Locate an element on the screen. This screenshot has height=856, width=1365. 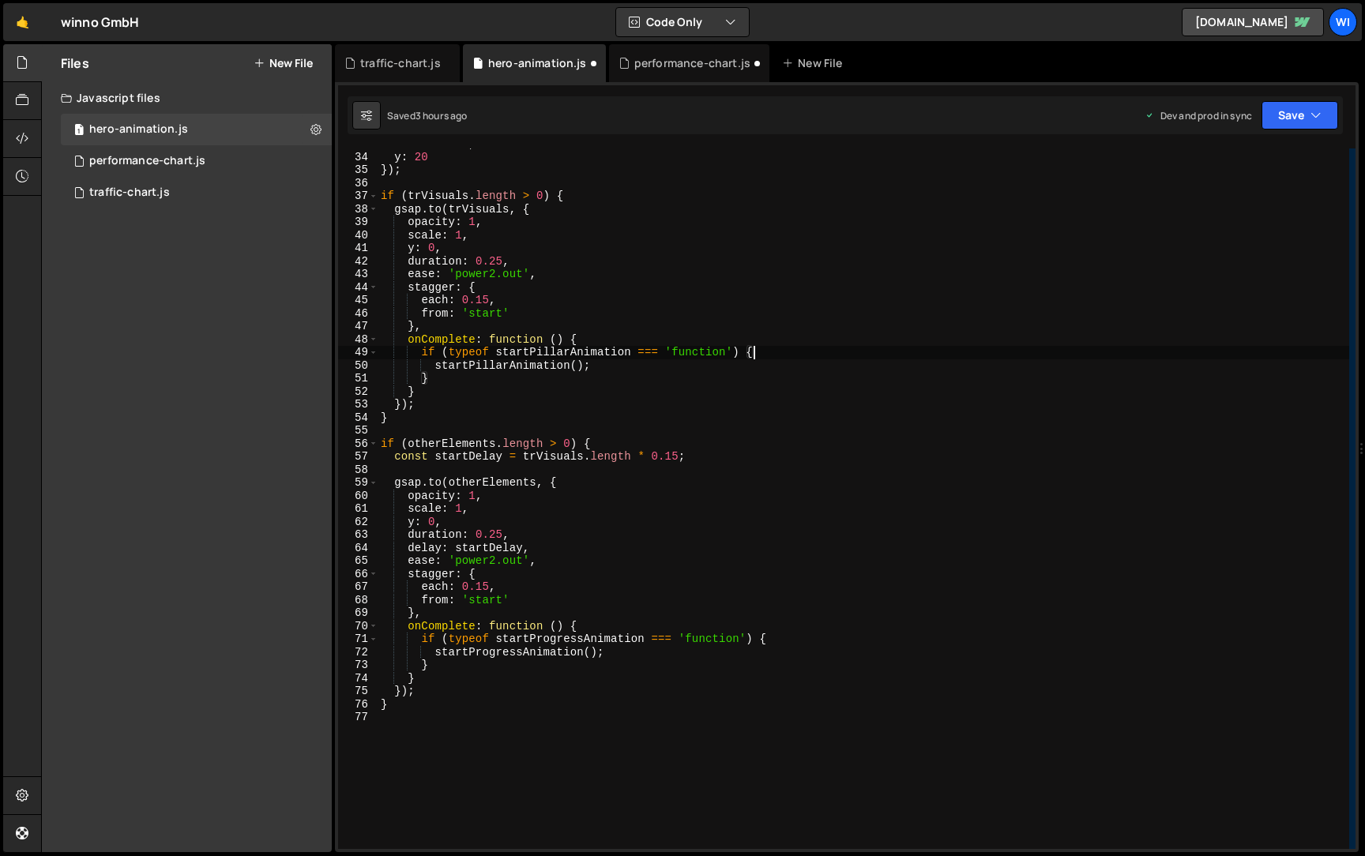
div: 63 is located at coordinates (358, 535).